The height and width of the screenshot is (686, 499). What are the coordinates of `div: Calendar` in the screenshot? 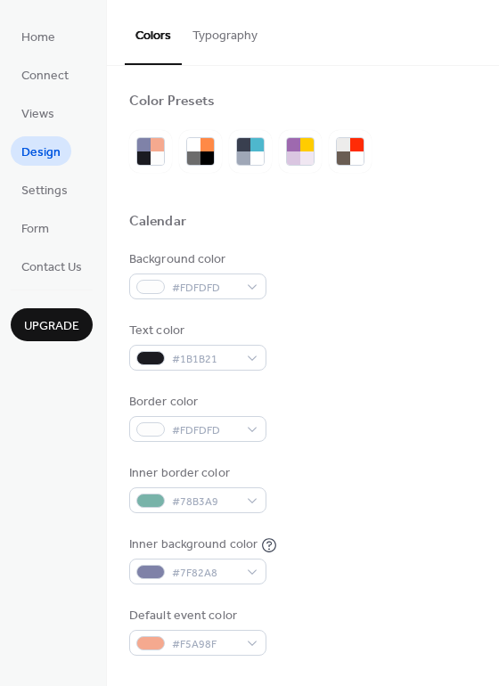 It's located at (158, 222).